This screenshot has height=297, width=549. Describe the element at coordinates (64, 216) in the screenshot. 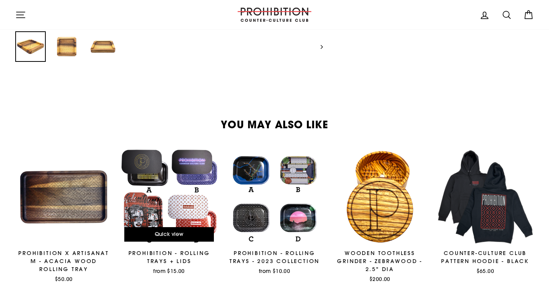

I see `a: PROHIBITION X ARTISANAT M - ACACIA WOOD ROLLING TRAY$50.00` at that location.